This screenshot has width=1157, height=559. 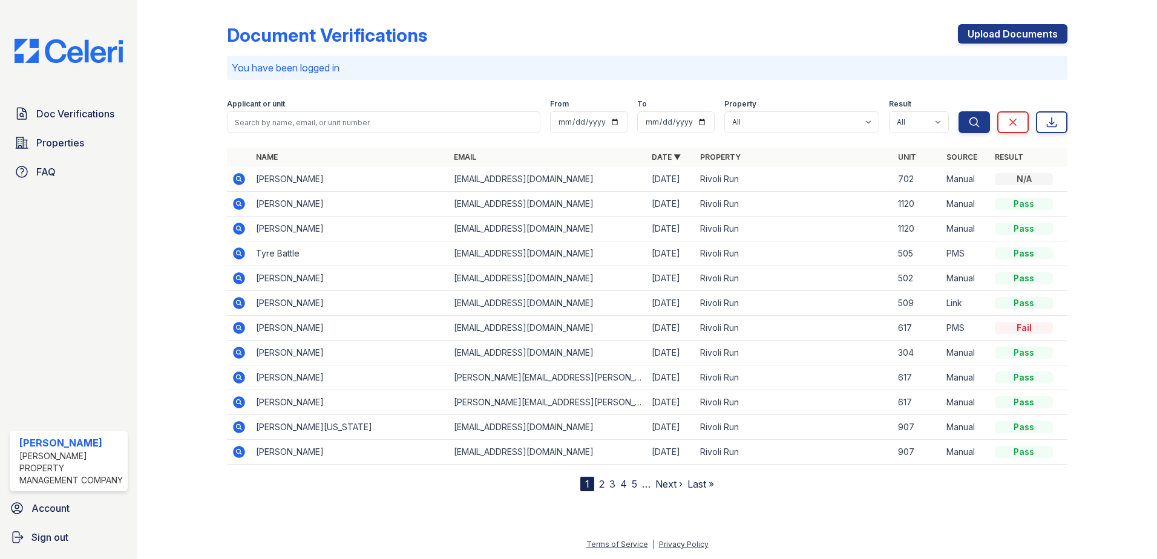 What do you see at coordinates (613, 484) in the screenshot?
I see `a: 3` at bounding box center [613, 484].